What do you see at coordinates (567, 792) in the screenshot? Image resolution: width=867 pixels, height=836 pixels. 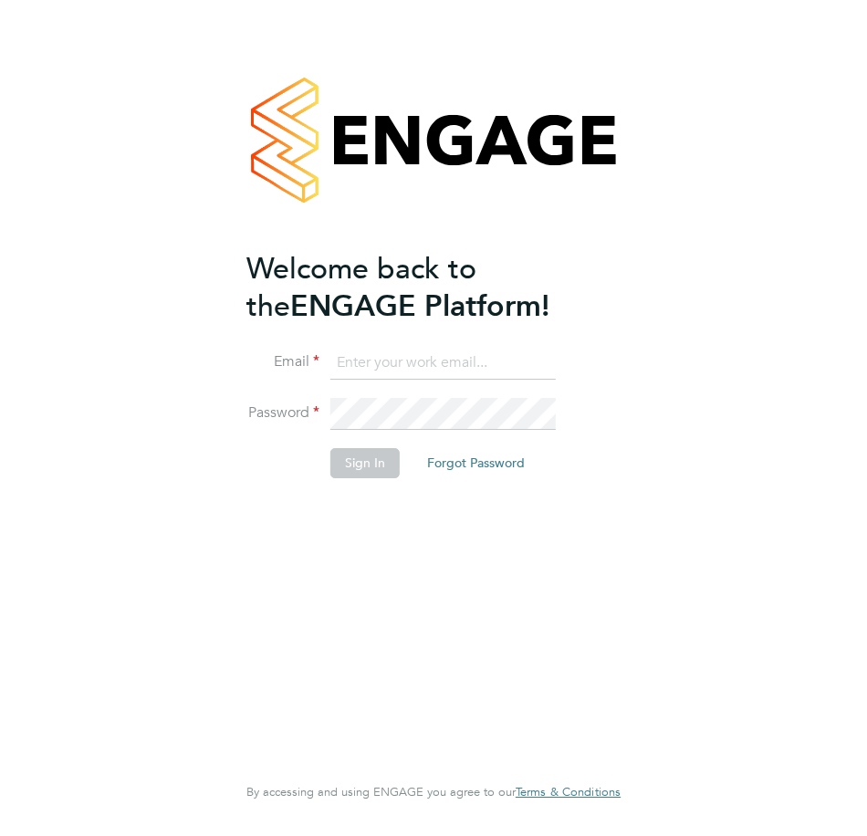 I see `a: Terms & Conditions` at bounding box center [567, 792].